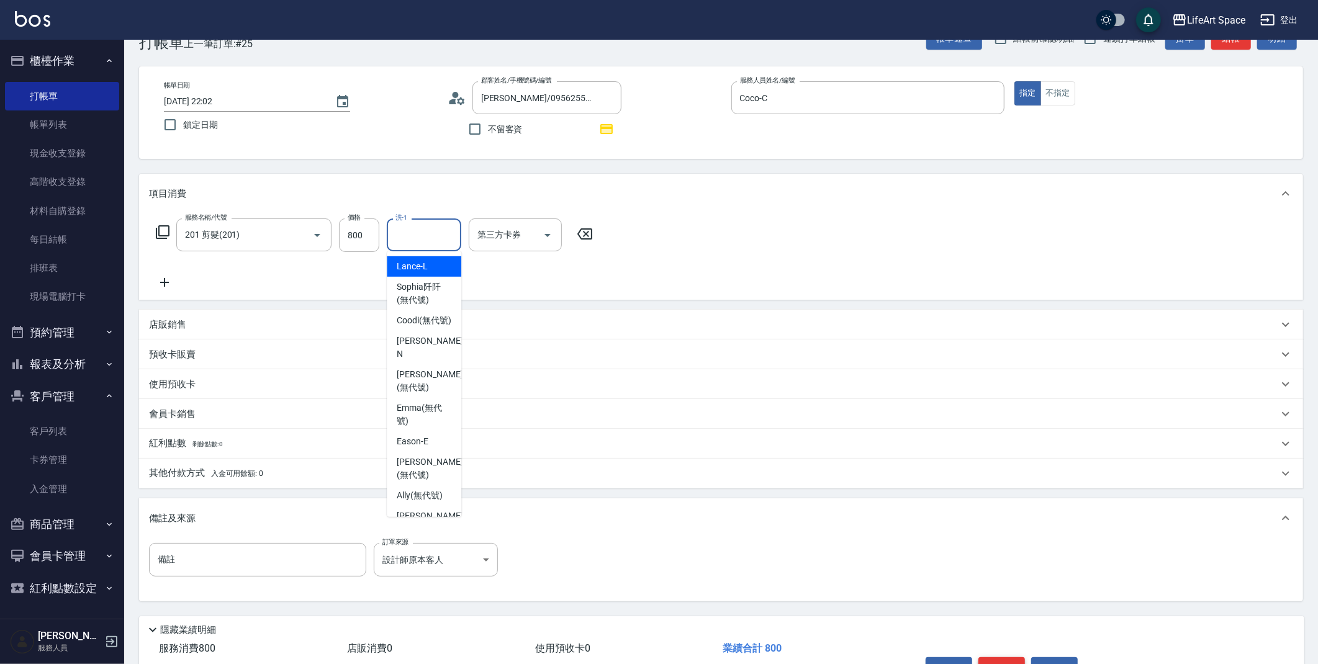 Image resolution: width=1318 pixels, height=664 pixels. Describe the element at coordinates (172, 414) in the screenshot. I see `p: 會員卡銷售` at that location.